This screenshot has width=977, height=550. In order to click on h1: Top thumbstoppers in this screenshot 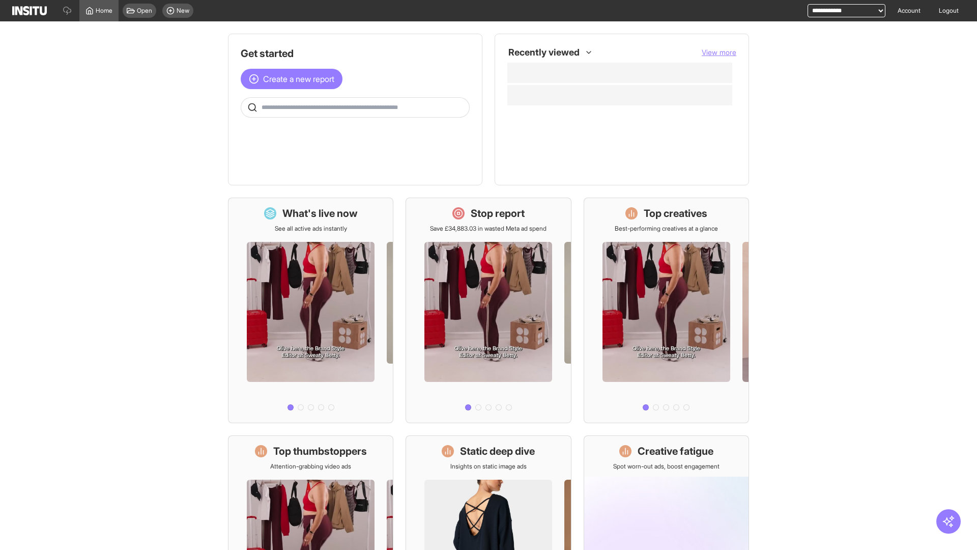, I will do `click(320, 451)`.